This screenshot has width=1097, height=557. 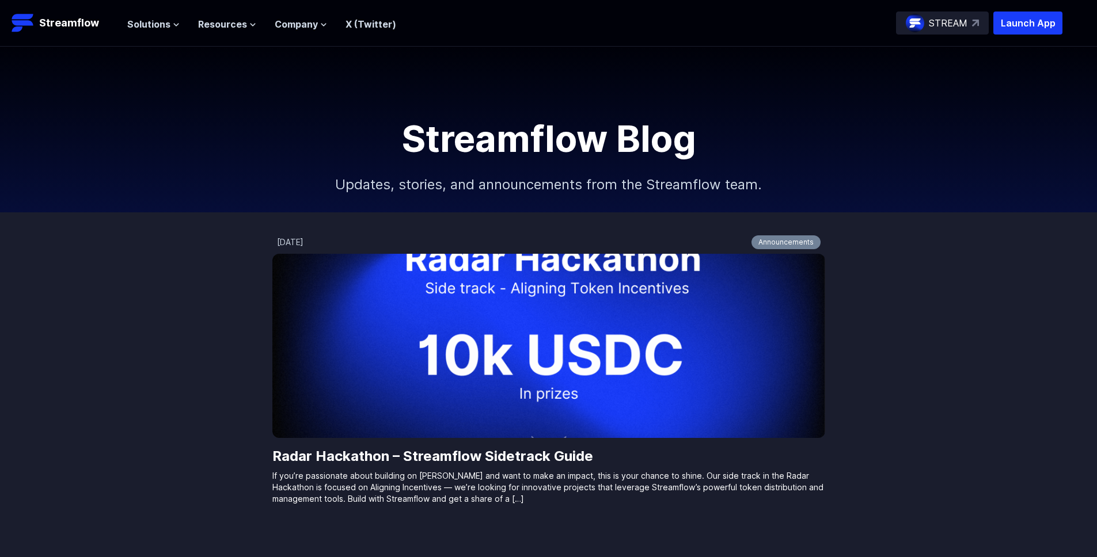 I want to click on h2: Radar Hackathon – Streamflow Sidetrack Guide, so click(x=549, y=456).